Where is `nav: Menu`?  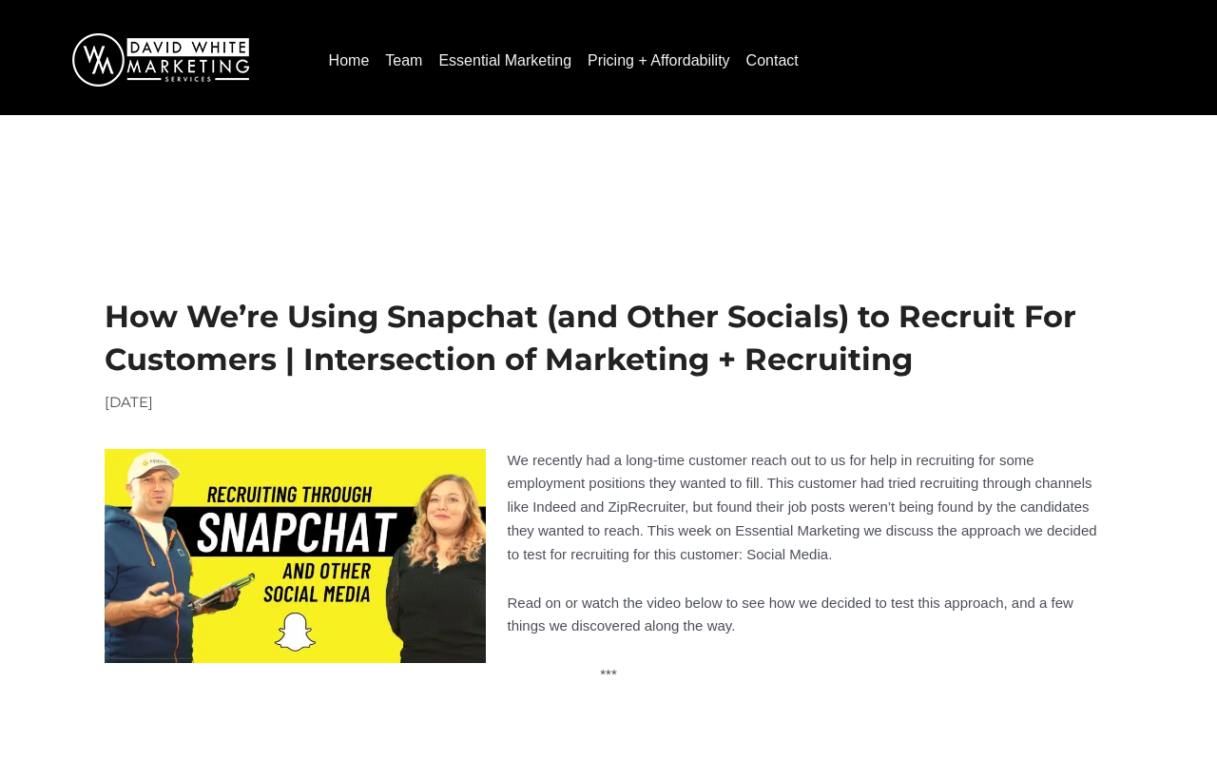 nav: Menu is located at coordinates (750, 60).